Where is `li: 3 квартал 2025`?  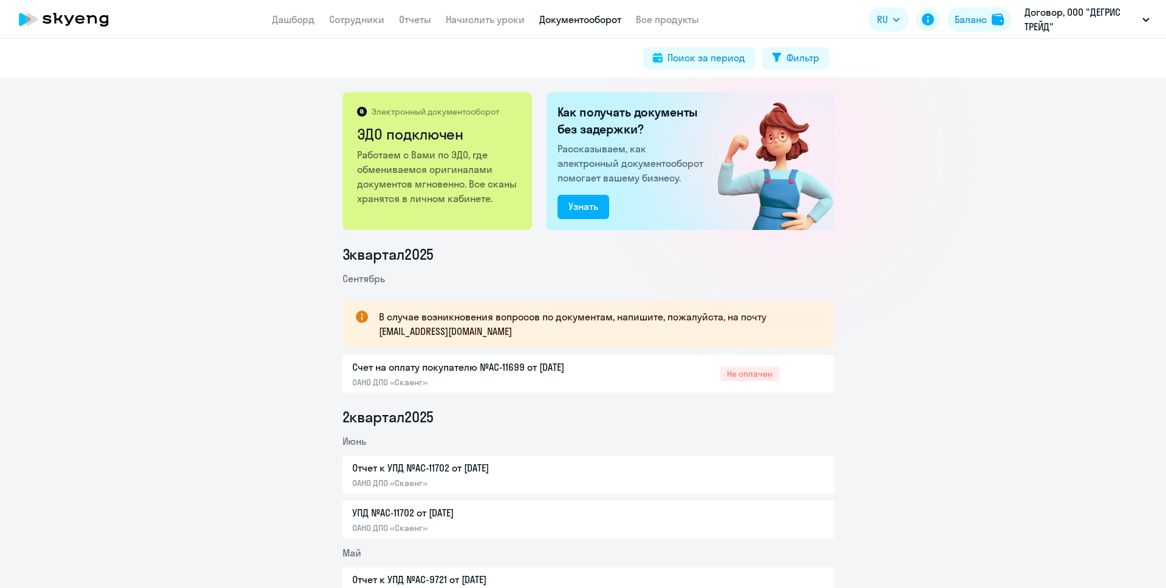
li: 3 квартал 2025 is located at coordinates (588, 254).